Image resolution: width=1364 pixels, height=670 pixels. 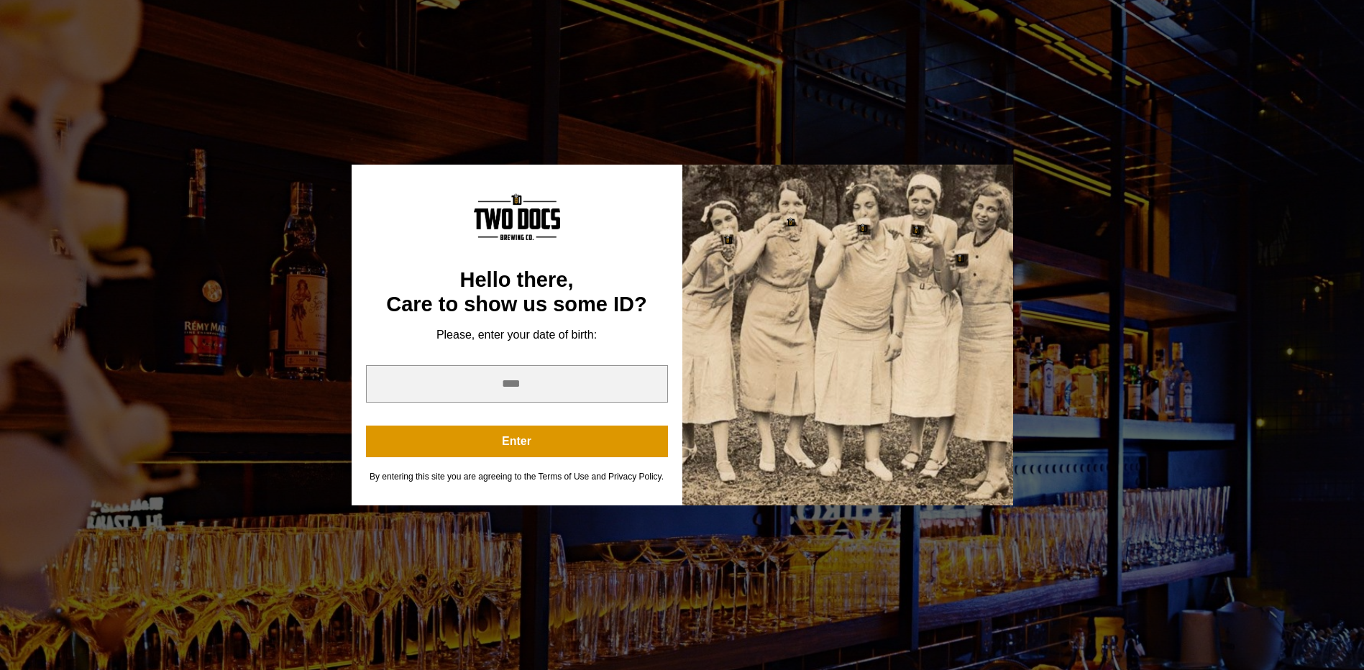 What do you see at coordinates (517, 441) in the screenshot?
I see `button: Enter` at bounding box center [517, 441].